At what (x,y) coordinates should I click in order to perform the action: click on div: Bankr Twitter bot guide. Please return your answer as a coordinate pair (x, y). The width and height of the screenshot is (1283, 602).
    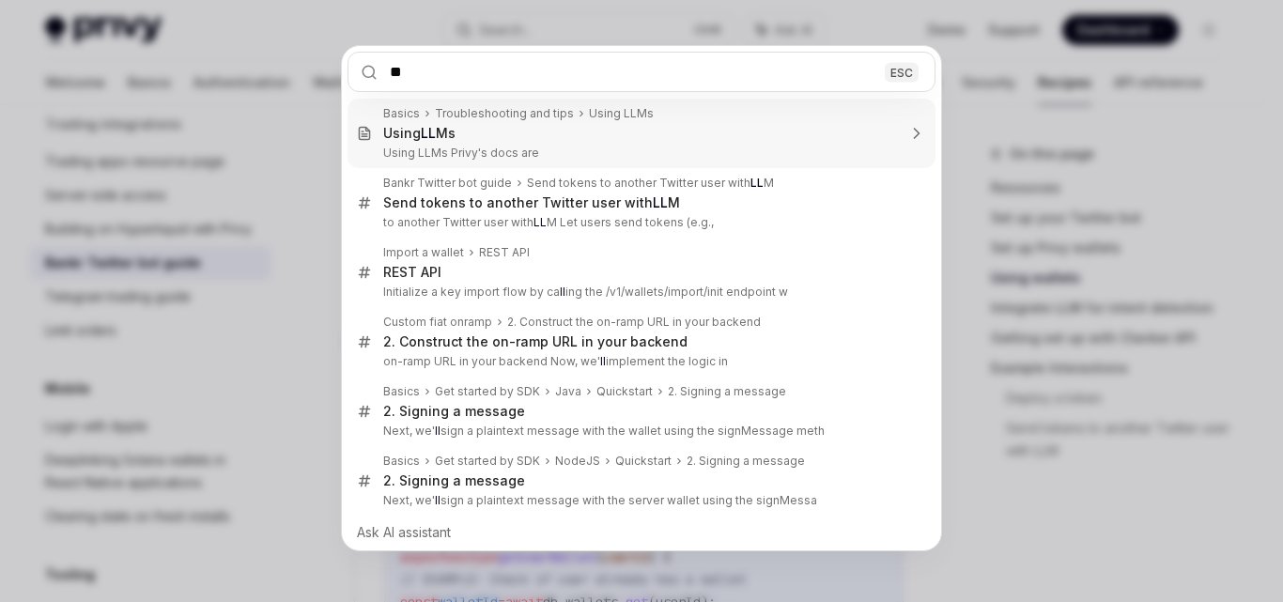
    Looking at the image, I should click on (447, 183).